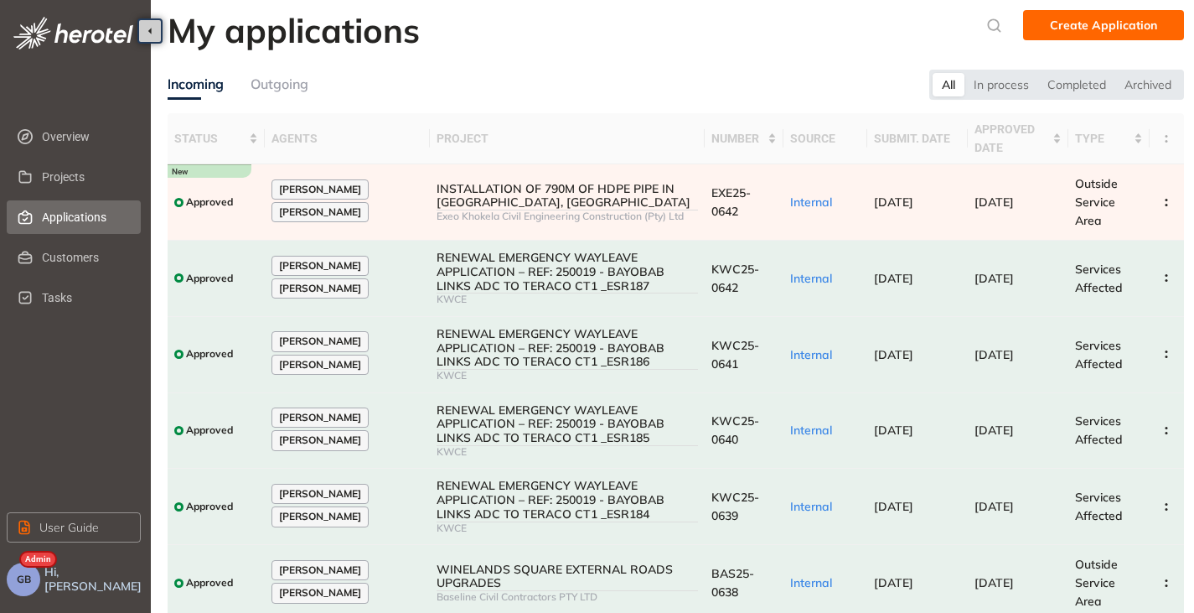 This screenshot has height=613, width=1194. Describe the element at coordinates (567, 597) in the screenshot. I see `div: Baseline Civil Contractors PTY LTD` at that location.